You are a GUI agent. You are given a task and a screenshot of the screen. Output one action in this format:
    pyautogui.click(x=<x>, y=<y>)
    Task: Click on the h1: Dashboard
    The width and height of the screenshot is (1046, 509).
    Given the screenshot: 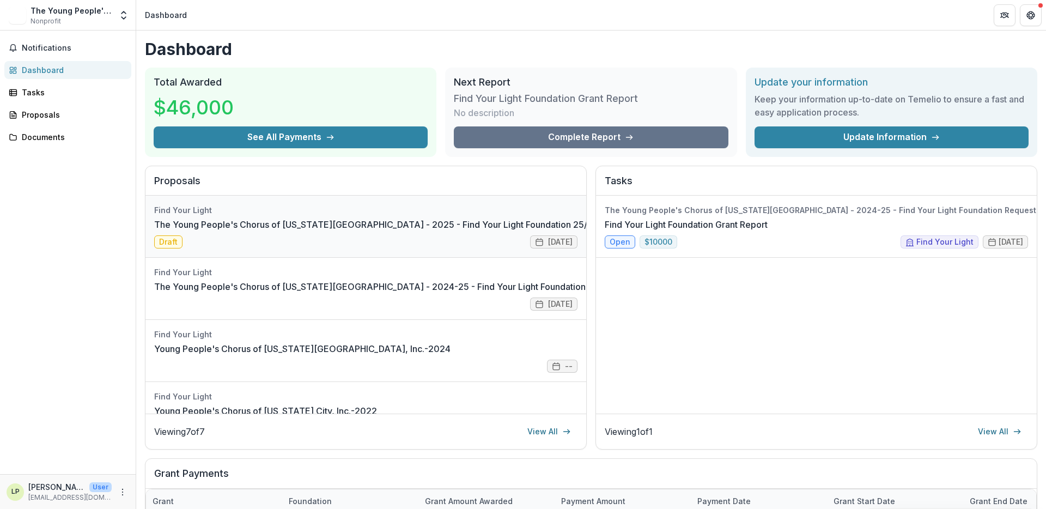 What is the action you would take?
    pyautogui.click(x=591, y=49)
    